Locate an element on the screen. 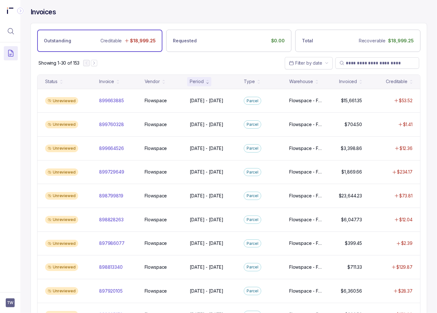 The image size is (437, 313). p: $53.52 is located at coordinates (406, 101).